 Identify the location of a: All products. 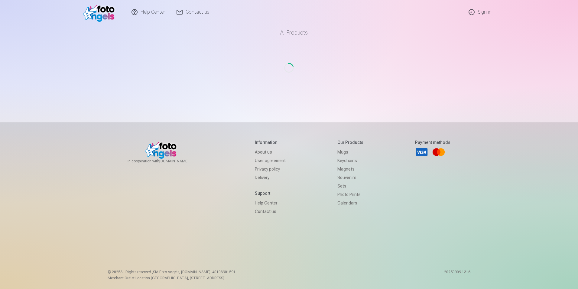
(289, 33).